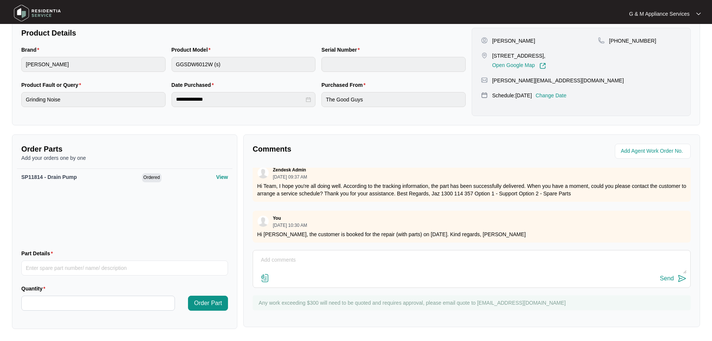 The image size is (712, 341). What do you see at coordinates (124, 268) in the screenshot?
I see `input: Part Details` at bounding box center [124, 268].